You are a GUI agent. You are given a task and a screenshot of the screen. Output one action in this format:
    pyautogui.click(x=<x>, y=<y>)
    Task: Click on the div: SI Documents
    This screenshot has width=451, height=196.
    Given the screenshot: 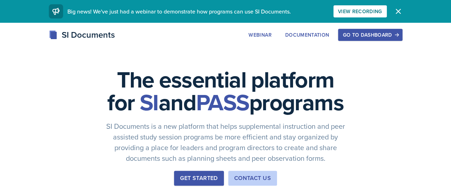 What is the action you would take?
    pyautogui.click(x=82, y=35)
    